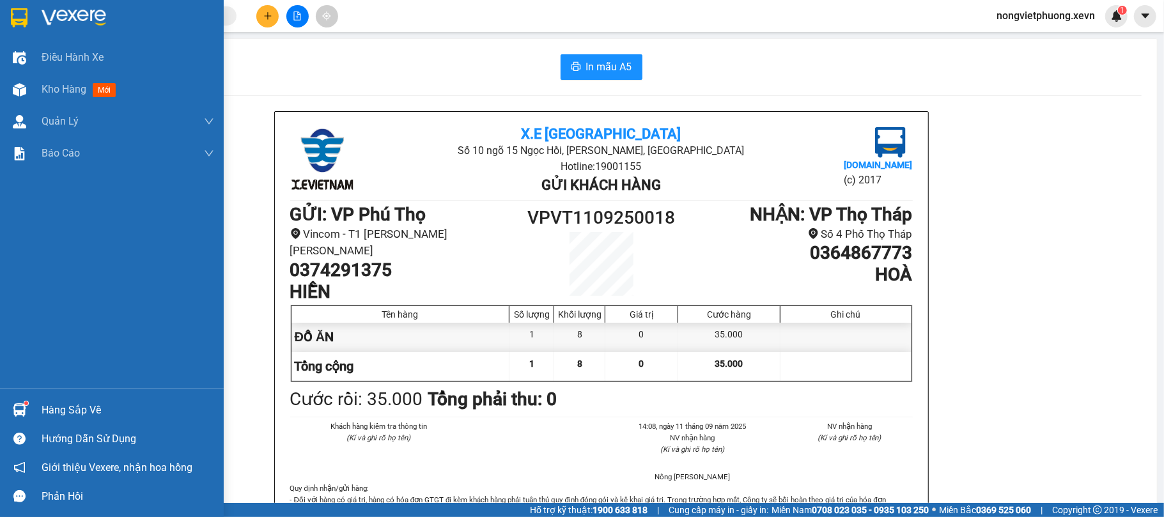 This screenshot has width=1164, height=517. I want to click on span: Báo cáo, so click(61, 153).